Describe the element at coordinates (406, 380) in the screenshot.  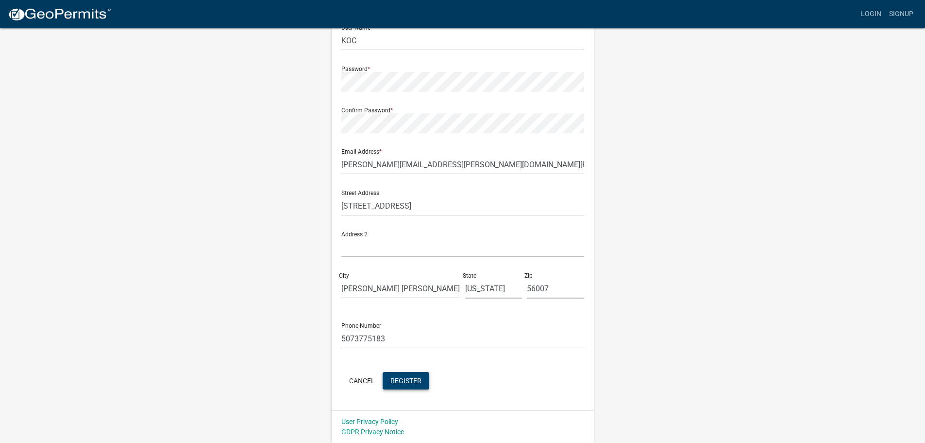
I see `span: Register` at that location.